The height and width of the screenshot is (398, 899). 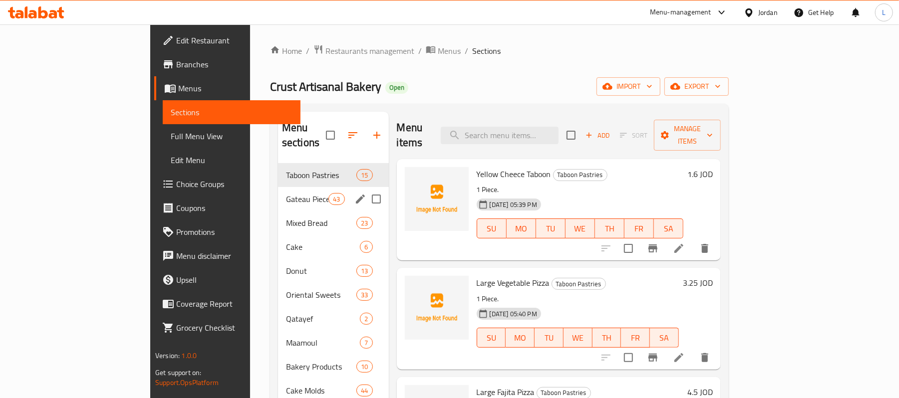 What do you see at coordinates (234, 40) in the screenshot?
I see `span: Edit Restaurant` at bounding box center [234, 40].